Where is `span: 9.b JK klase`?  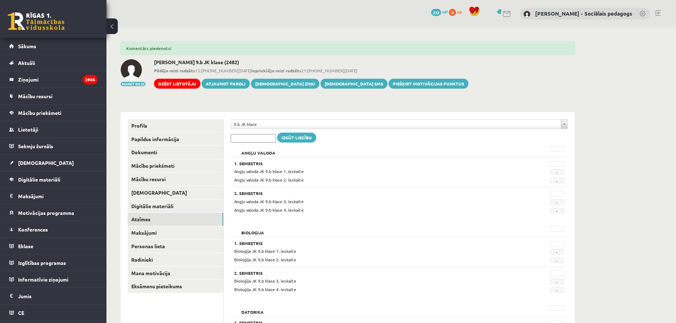
span: 9.b JK klase is located at coordinates (396, 124).